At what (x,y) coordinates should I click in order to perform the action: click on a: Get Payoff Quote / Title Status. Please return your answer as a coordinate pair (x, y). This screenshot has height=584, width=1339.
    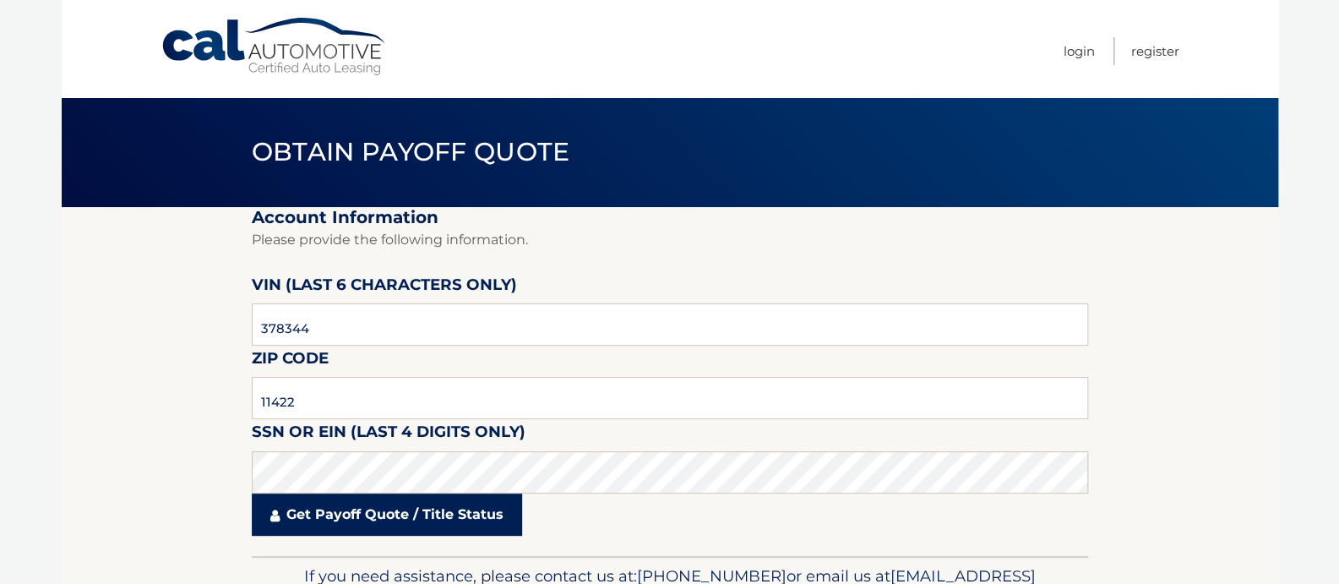
    Looking at the image, I should click on (387, 514).